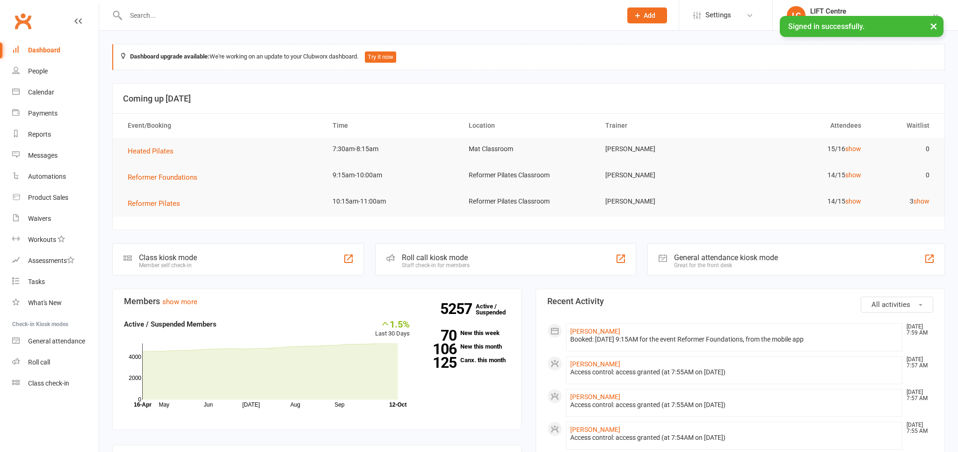 This screenshot has height=452, width=958. I want to click on strong: 70, so click(440, 335).